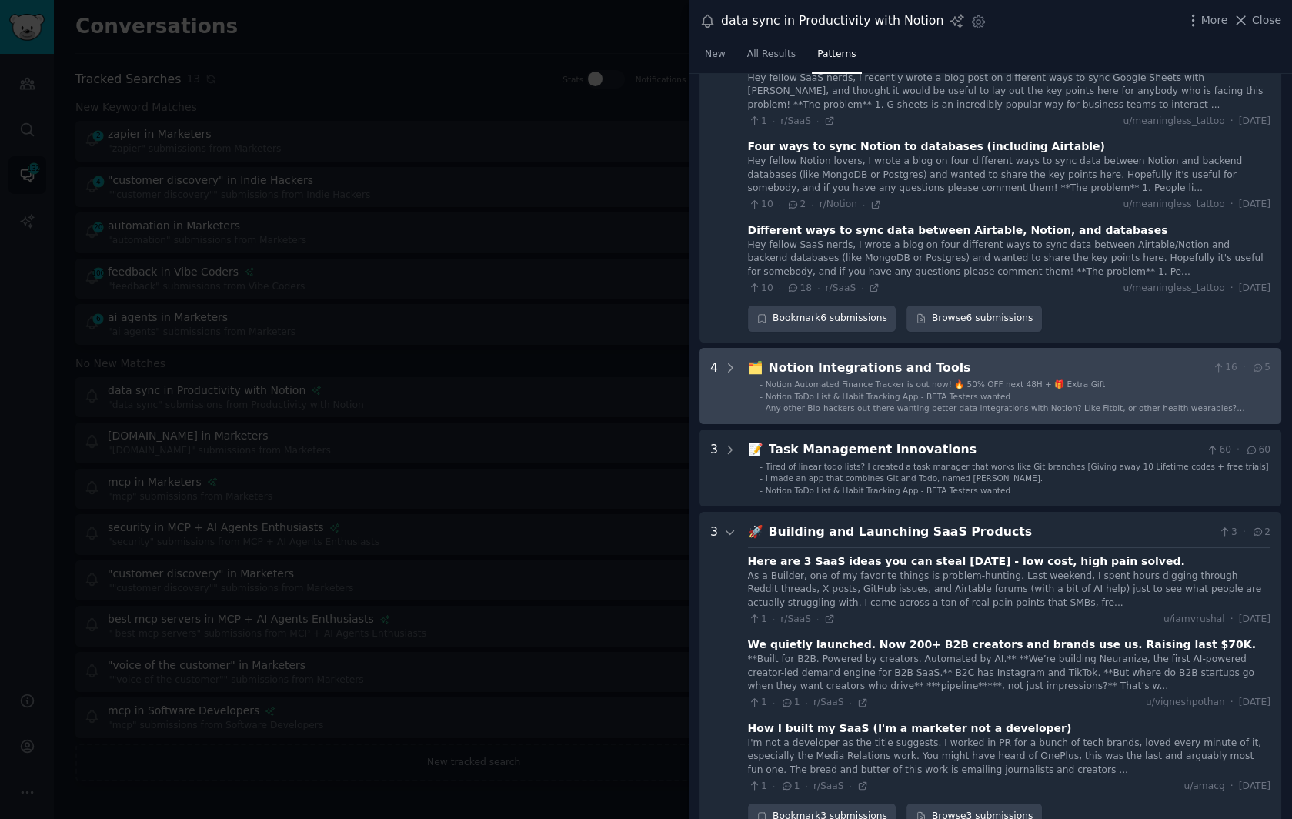 The width and height of the screenshot is (1292, 819). Describe the element at coordinates (1195, 620) in the screenshot. I see `span: u/iamvrushal` at that location.